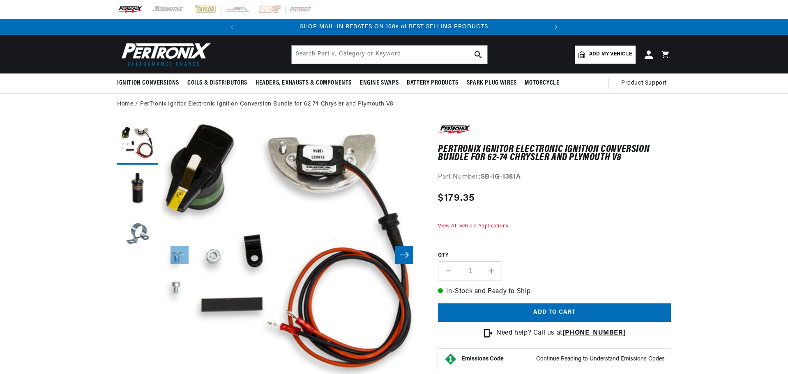 The width and height of the screenshot is (788, 374). I want to click on summary: Spark Plug Wires, so click(492, 83).